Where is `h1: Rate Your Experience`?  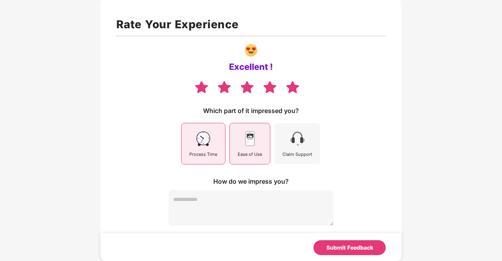 h1: Rate Your Experience is located at coordinates (251, 24).